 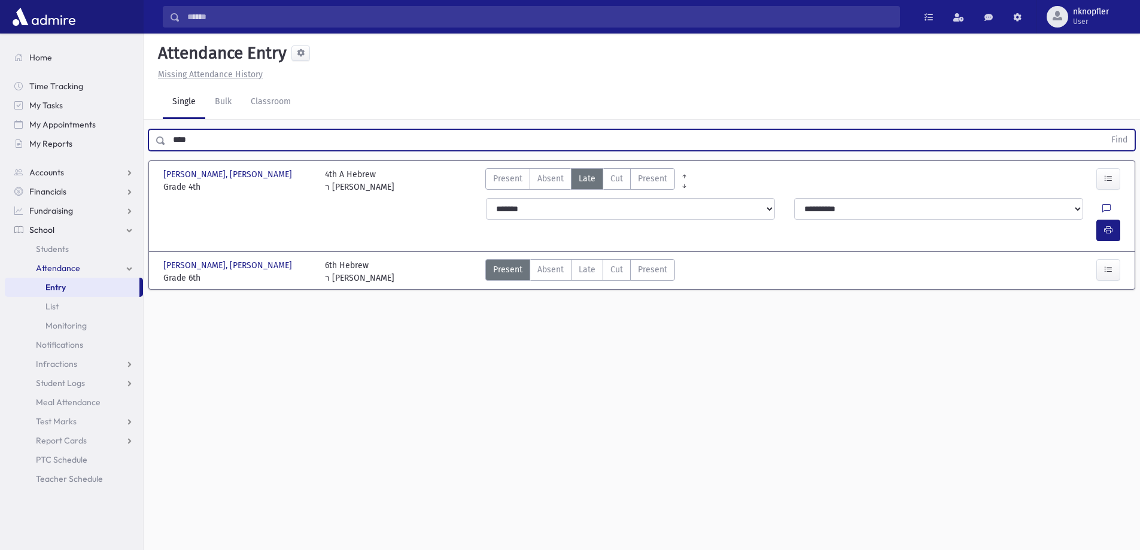 I want to click on a: Classroom, so click(x=270, y=102).